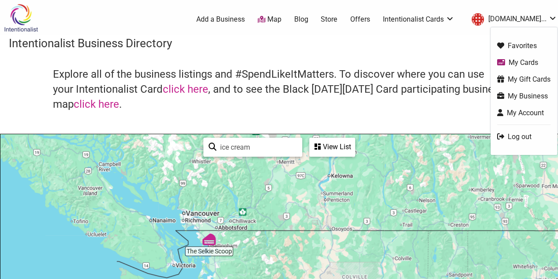 The image size is (558, 279). Describe the element at coordinates (419, 19) in the screenshot. I see `li: Intentionalist Cards` at that location.